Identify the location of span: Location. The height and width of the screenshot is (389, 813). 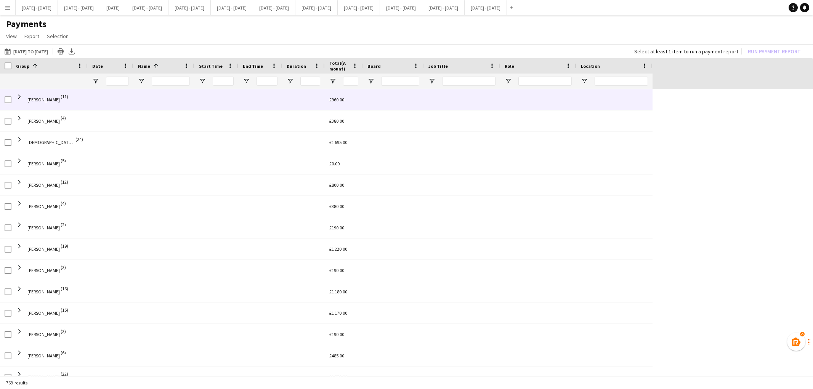
(590, 66).